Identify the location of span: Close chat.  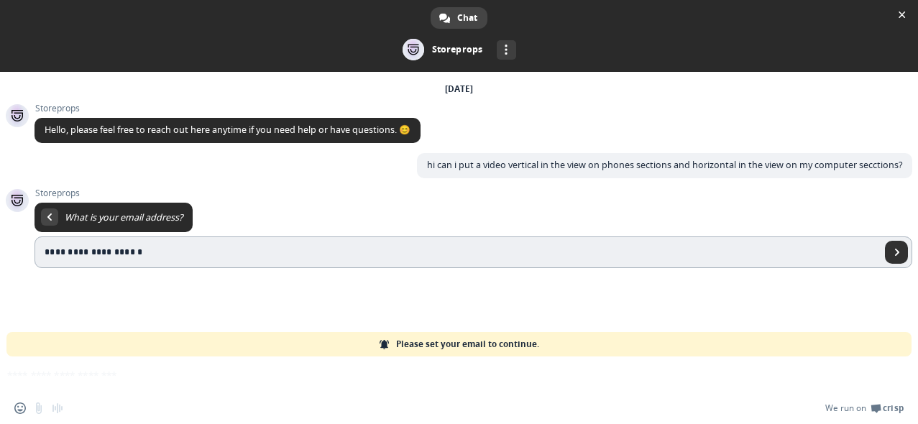
(902, 14).